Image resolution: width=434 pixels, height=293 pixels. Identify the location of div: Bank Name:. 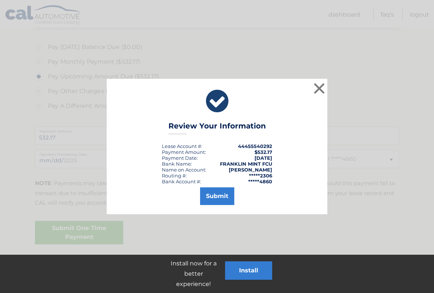
(177, 164).